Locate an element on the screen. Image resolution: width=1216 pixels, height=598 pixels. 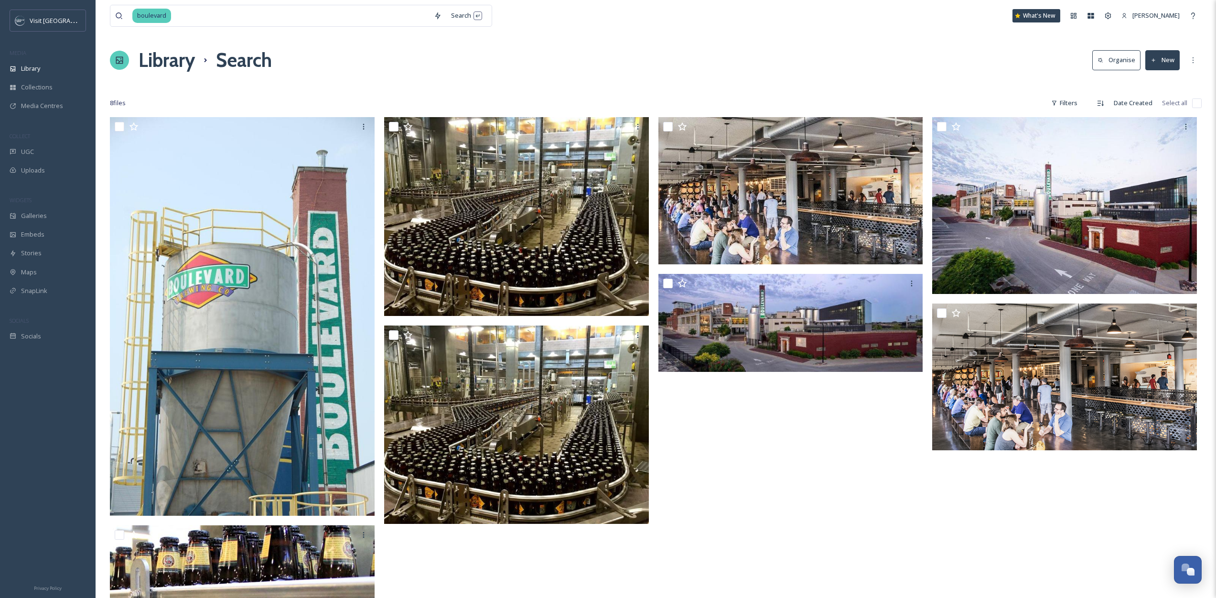
a: Organise is located at coordinates (1119, 60).